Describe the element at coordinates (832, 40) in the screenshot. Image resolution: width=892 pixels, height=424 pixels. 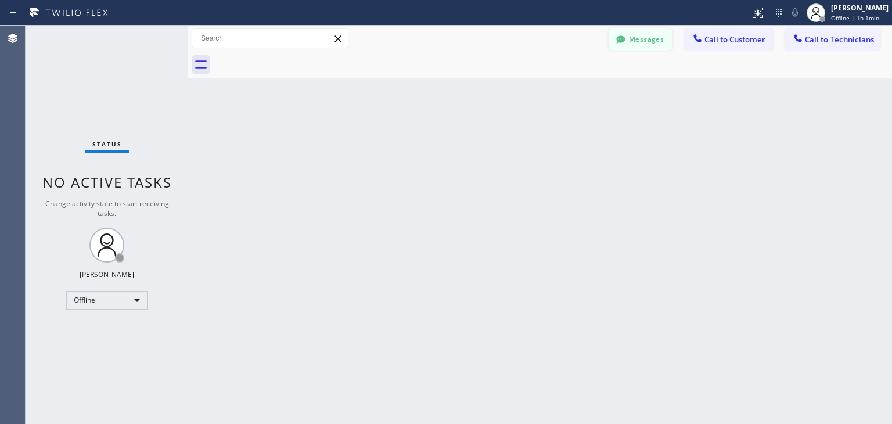
I see `button: Call to Technicians` at that location.